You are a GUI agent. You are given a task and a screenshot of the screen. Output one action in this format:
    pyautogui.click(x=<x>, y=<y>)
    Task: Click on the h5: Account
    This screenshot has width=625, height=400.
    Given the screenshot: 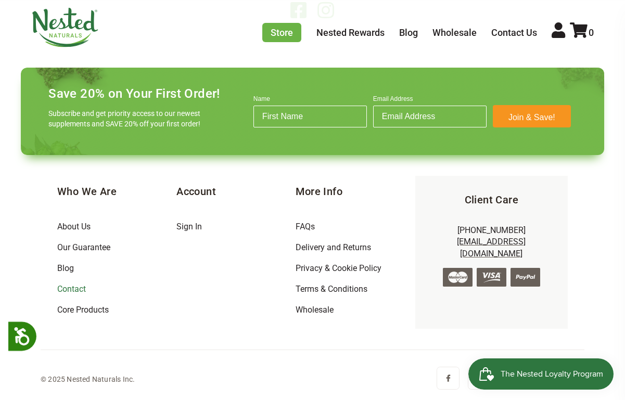 What is the action you would take?
    pyautogui.click(x=236, y=192)
    